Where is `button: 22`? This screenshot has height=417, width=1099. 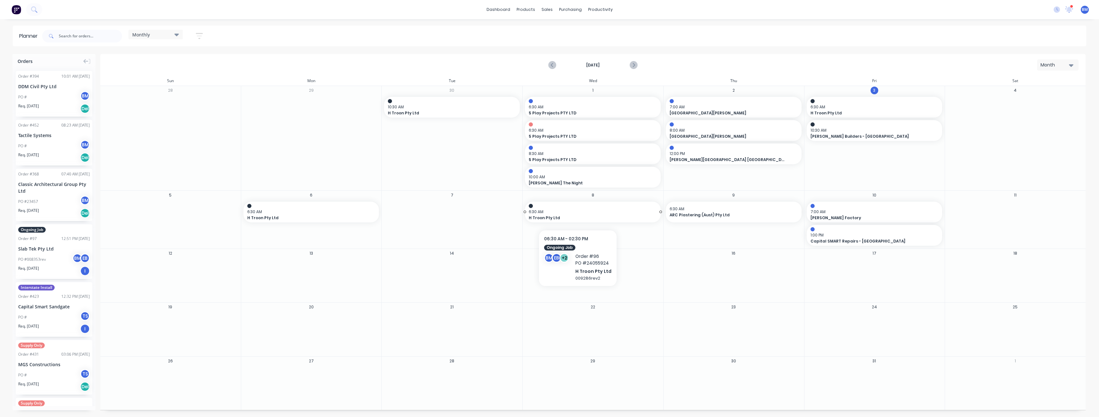 button: 22 is located at coordinates (593, 307).